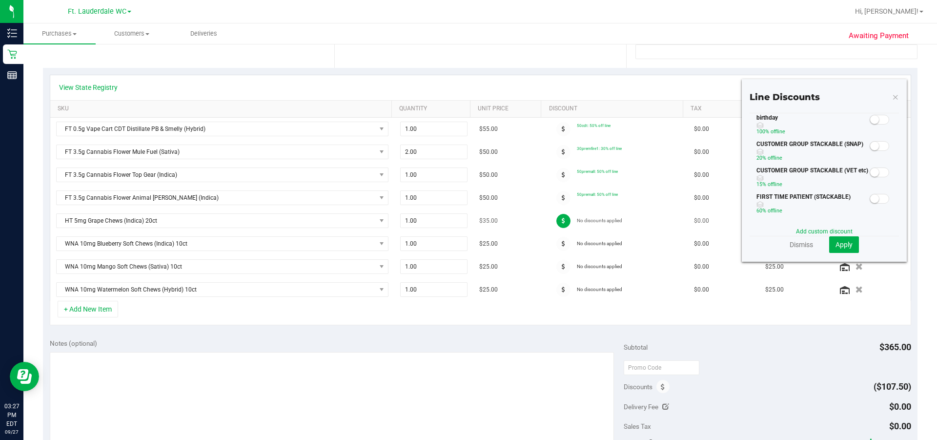 This screenshot has width=937, height=440. Describe the element at coordinates (761, 210) in the screenshot. I see `span: 60%` at that location.